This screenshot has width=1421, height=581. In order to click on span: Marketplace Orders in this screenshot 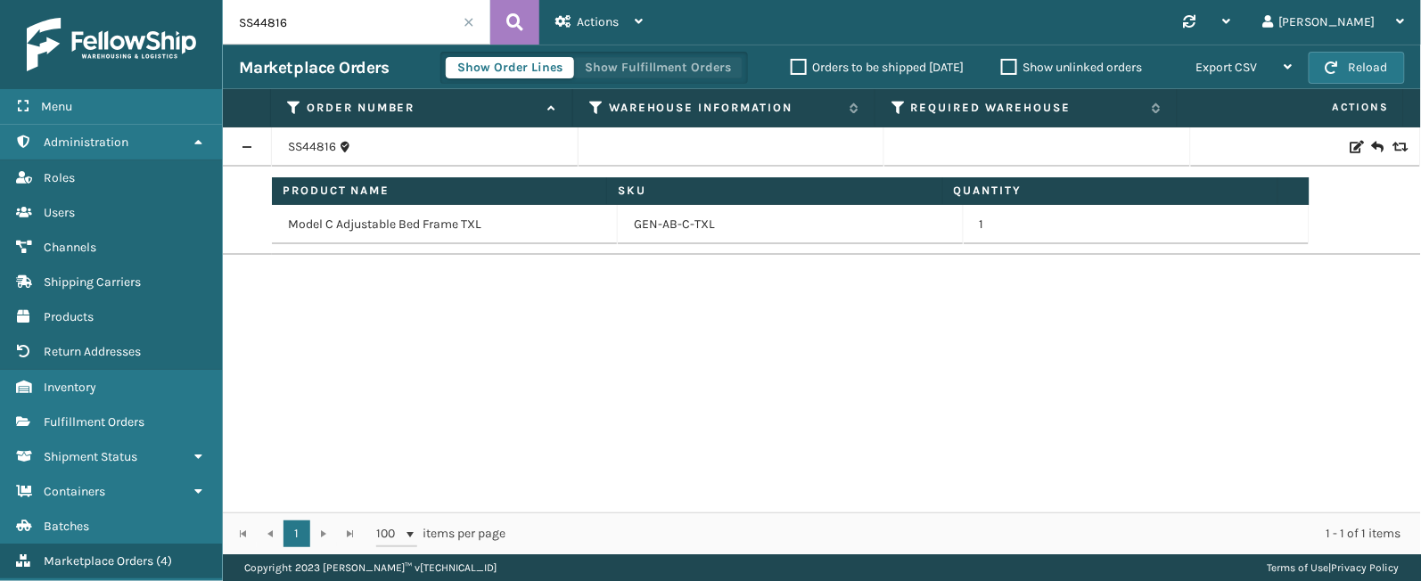, I will do `click(98, 561)`.